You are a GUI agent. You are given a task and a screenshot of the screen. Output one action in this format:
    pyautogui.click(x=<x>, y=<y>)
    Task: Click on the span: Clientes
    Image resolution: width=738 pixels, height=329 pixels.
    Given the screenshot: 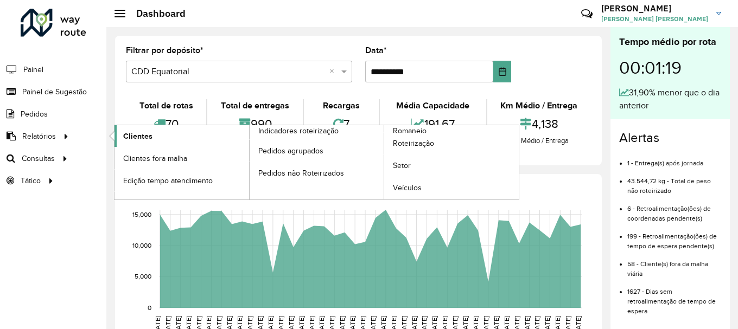 What is the action you would take?
    pyautogui.click(x=138, y=136)
    